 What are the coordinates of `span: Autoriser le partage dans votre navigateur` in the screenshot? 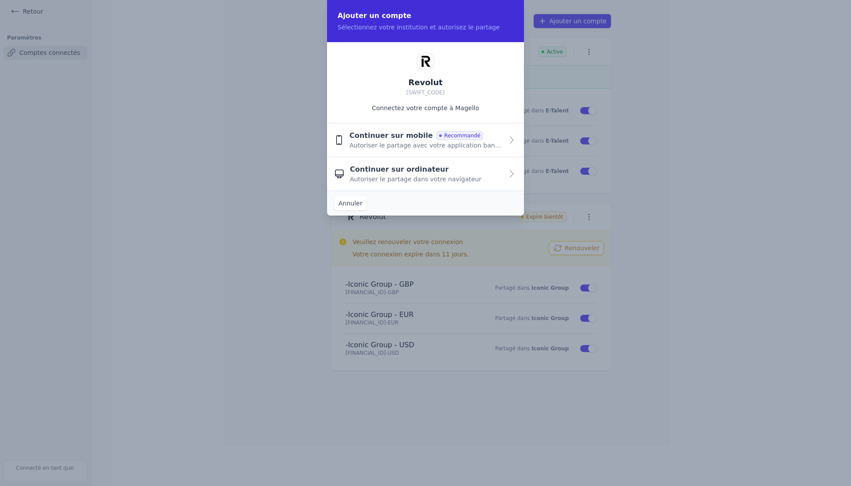 It's located at (415, 179).